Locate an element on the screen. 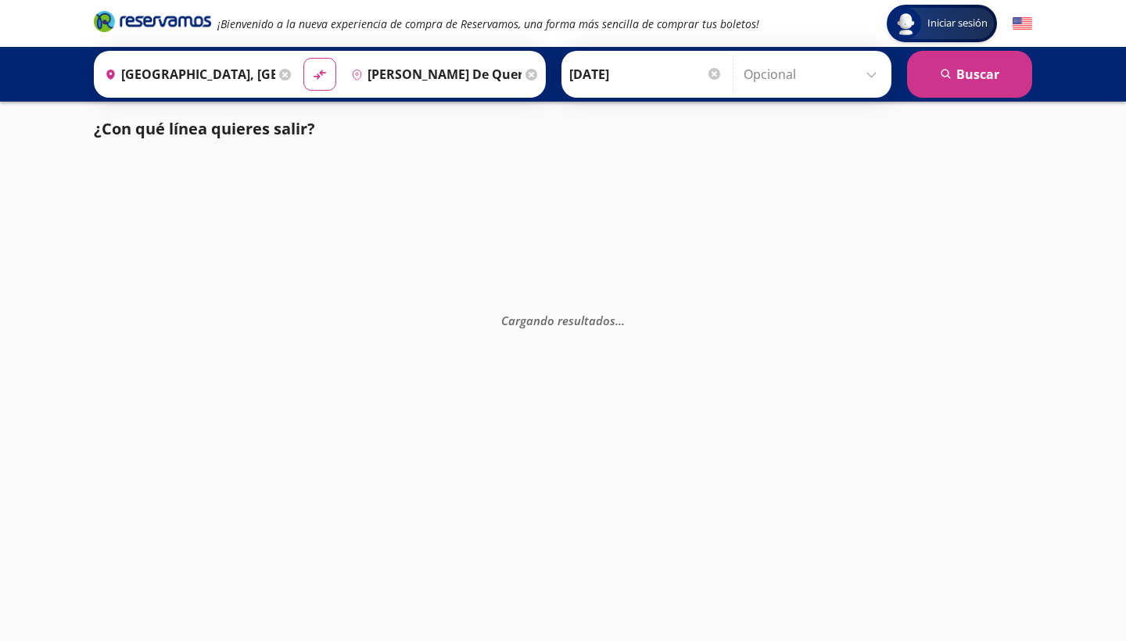 This screenshot has height=641, width=1126. i: Brand Logo is located at coordinates (152, 21).